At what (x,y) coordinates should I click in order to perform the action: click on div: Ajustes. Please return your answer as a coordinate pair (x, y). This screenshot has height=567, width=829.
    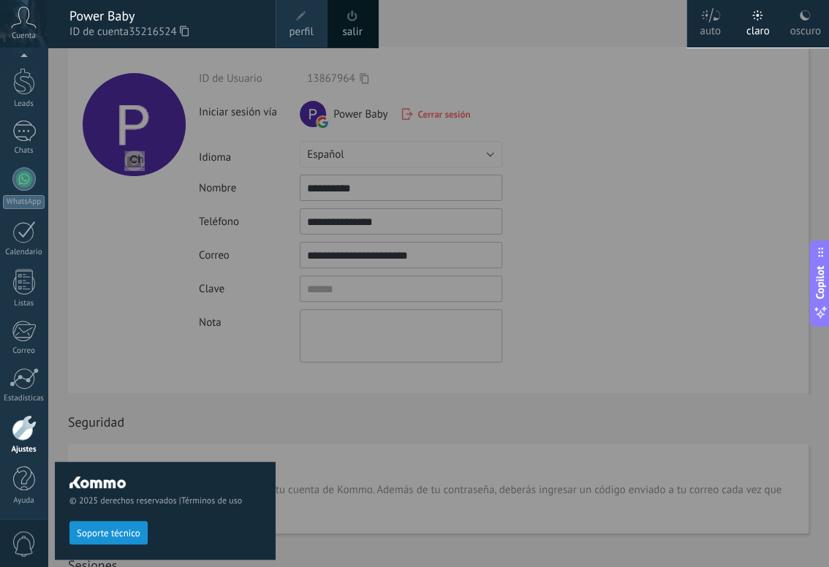
    Looking at the image, I should click on (24, 450).